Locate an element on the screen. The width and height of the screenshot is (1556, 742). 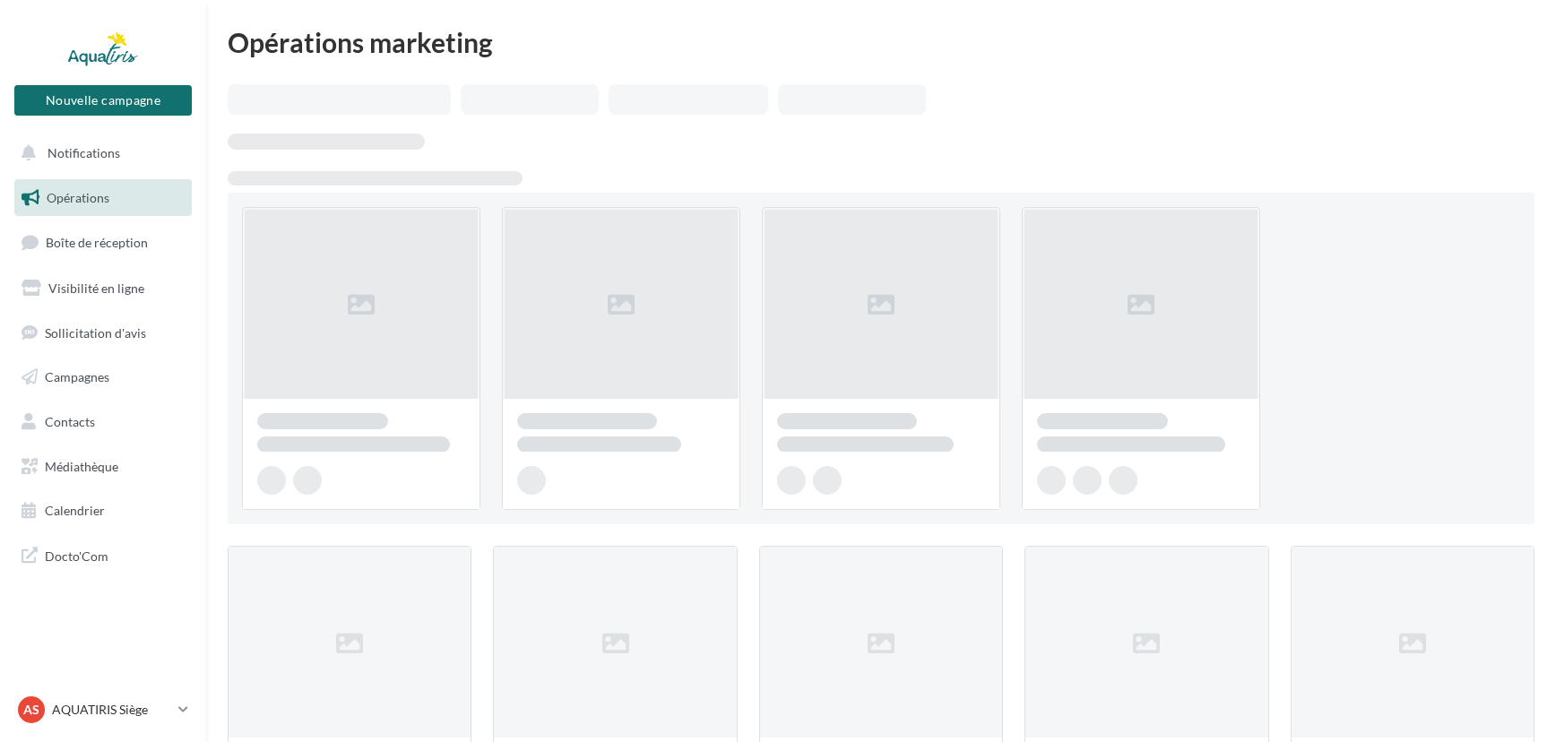
a: Boîte de réception is located at coordinates (103, 242).